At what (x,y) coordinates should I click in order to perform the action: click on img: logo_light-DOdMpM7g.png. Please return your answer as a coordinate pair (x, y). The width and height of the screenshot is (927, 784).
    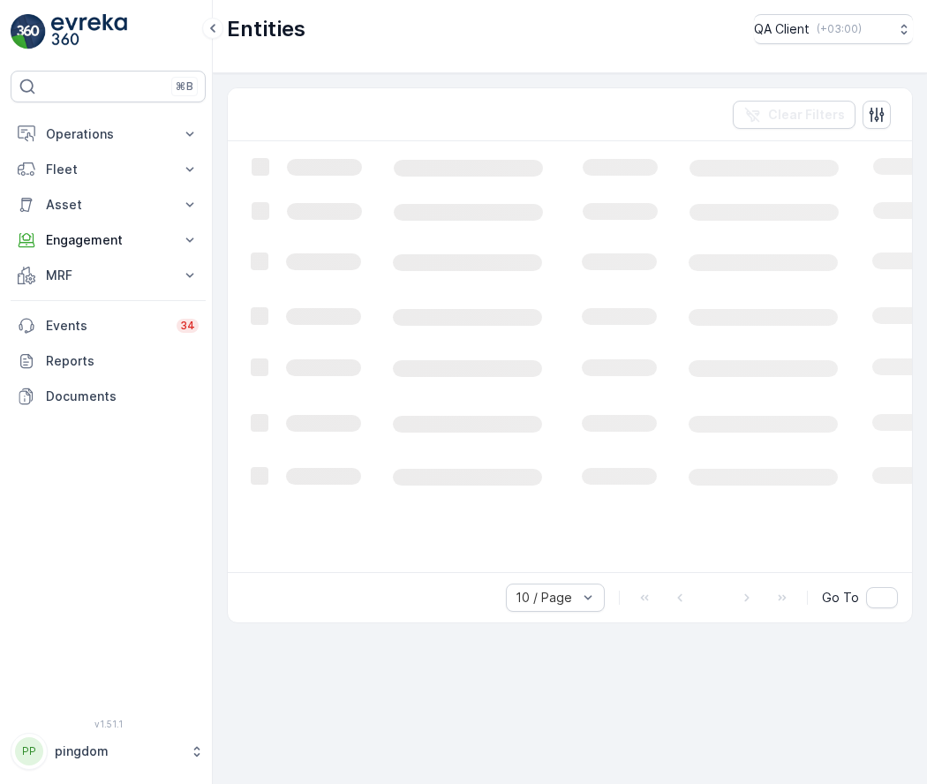
    Looking at the image, I should click on (89, 32).